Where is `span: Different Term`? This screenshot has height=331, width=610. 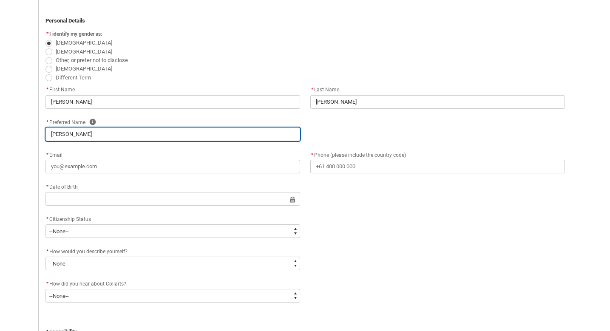 span: Different Term is located at coordinates (73, 77).